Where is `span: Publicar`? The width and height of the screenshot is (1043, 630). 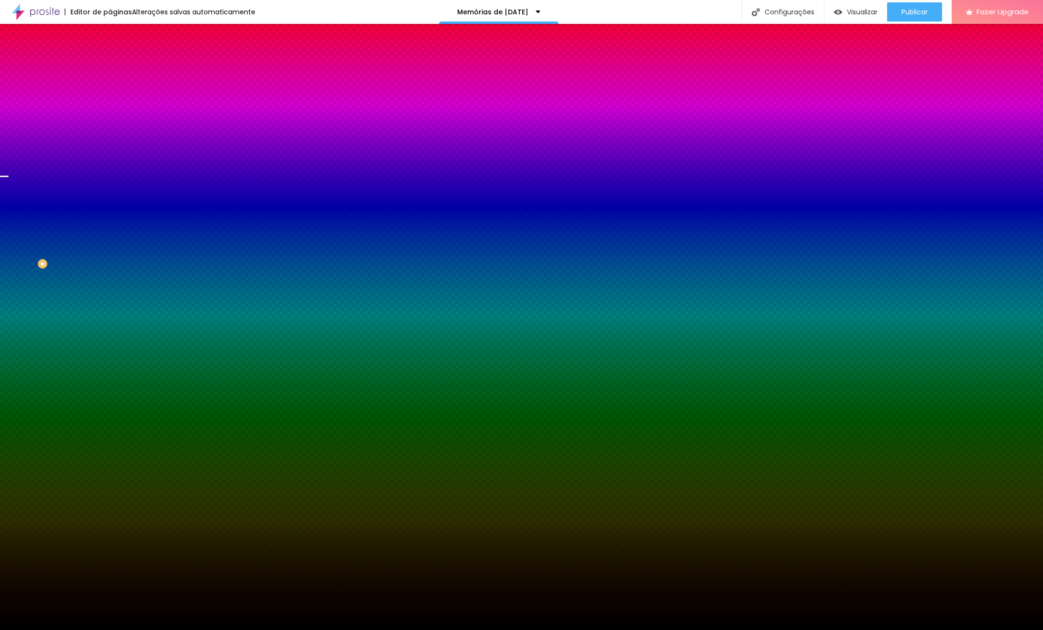 span: Publicar is located at coordinates (914, 12).